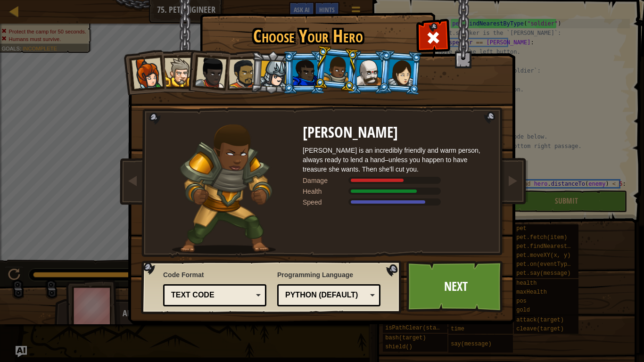 The height and width of the screenshot is (362, 644). Describe the element at coordinates (215, 275) in the screenshot. I see `span: Code Format` at that location.